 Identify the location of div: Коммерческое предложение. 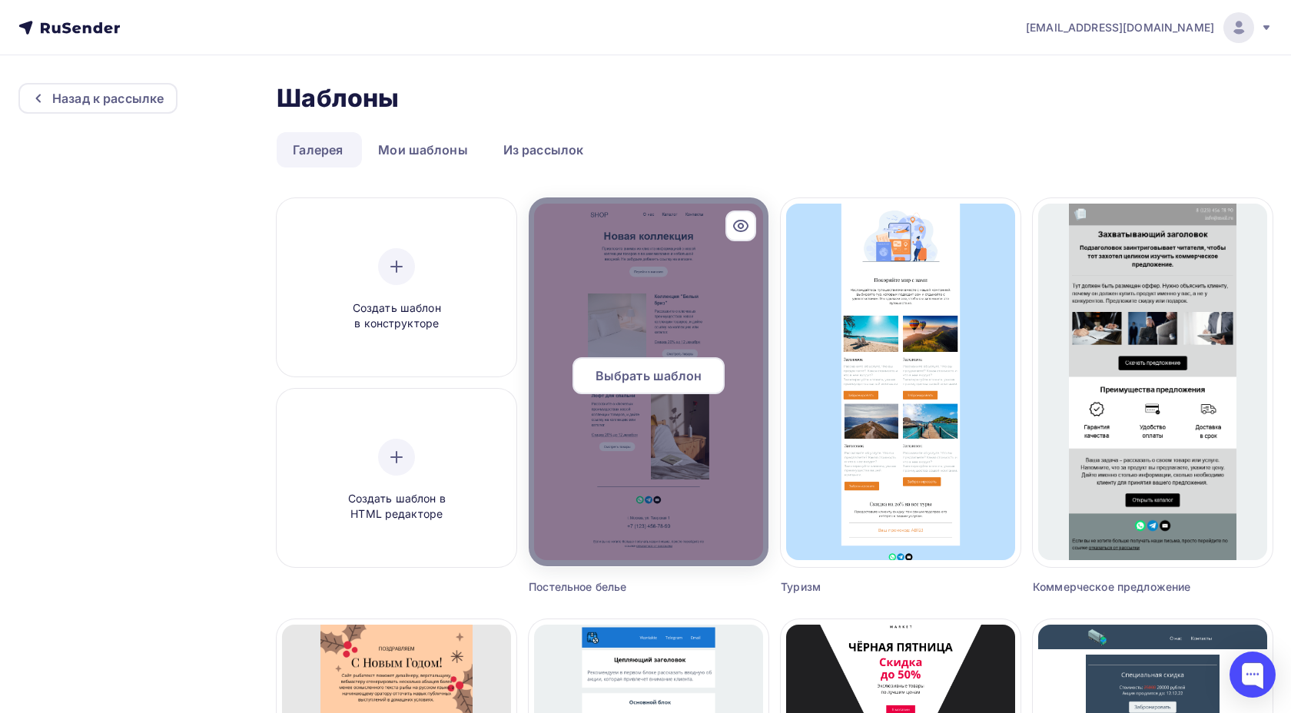
(1123, 587).